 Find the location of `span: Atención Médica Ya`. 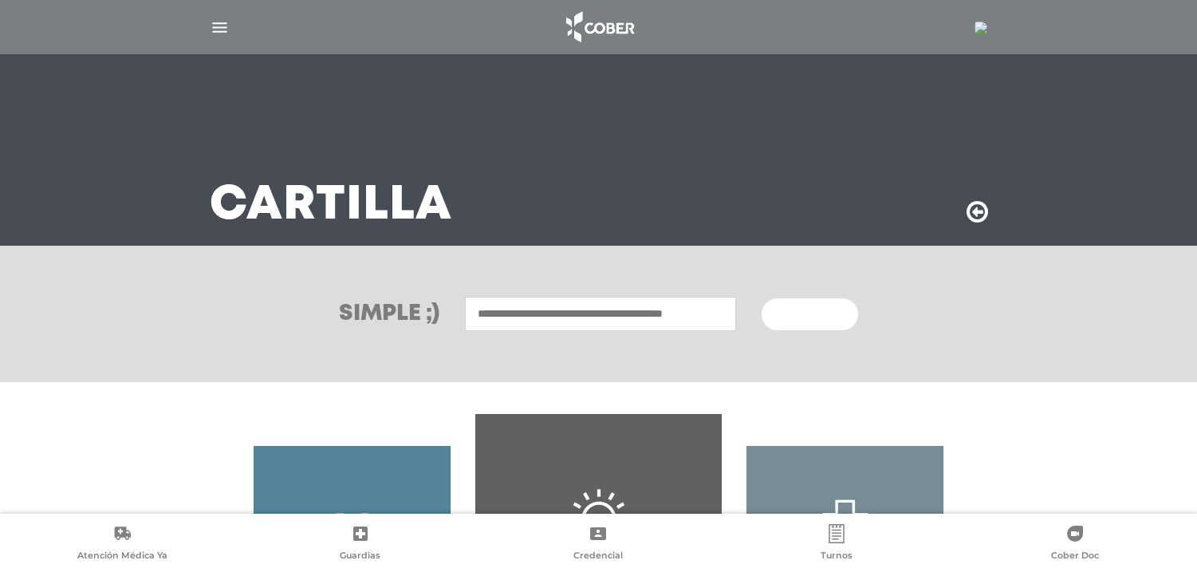

span: Atención Médica Ya is located at coordinates (122, 557).